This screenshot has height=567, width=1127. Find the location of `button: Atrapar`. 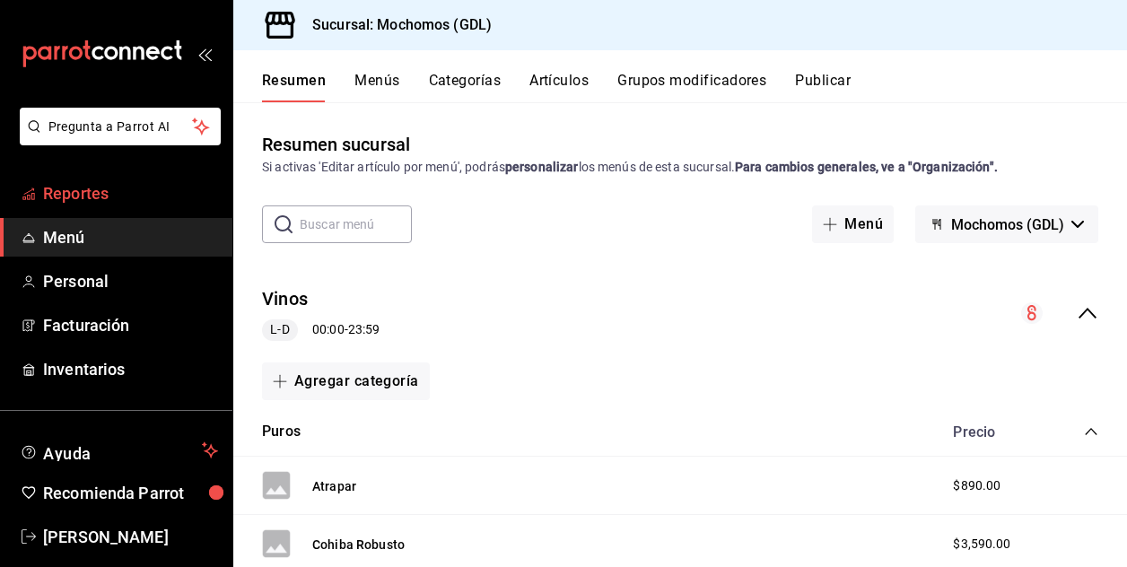

button: Atrapar is located at coordinates (334, 486).